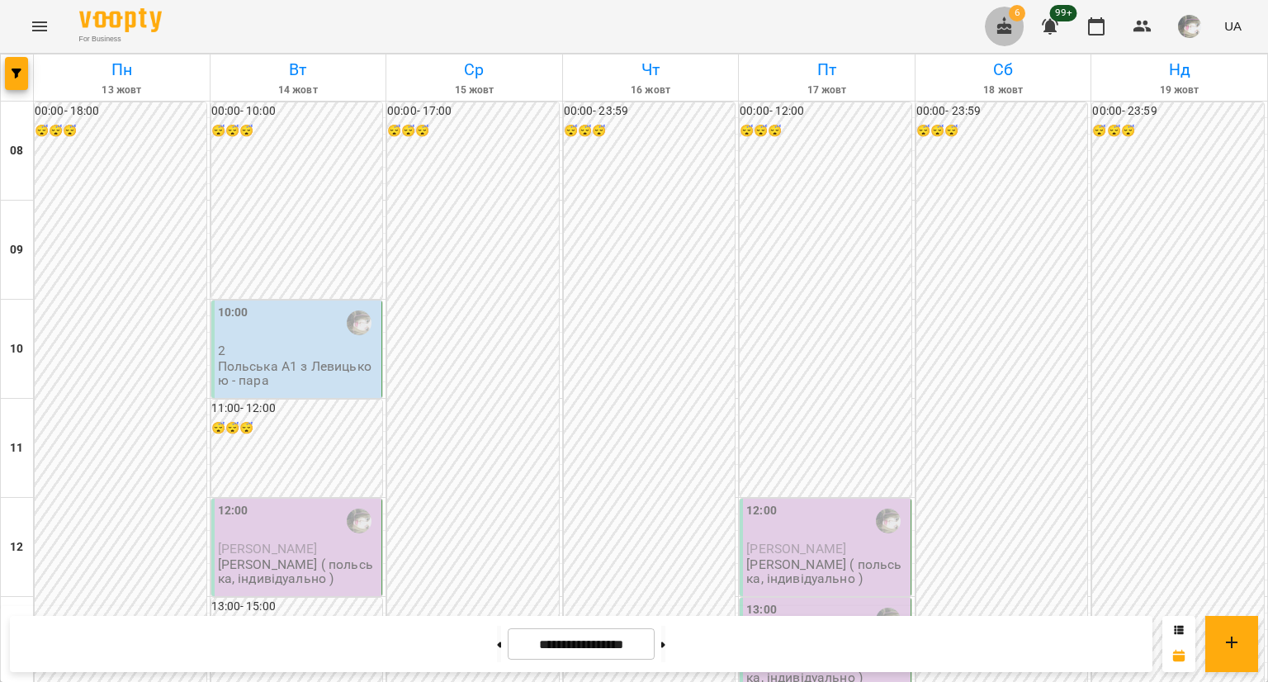  Describe the element at coordinates (121, 90) in the screenshot. I see `h6: 13 жовт` at that location.